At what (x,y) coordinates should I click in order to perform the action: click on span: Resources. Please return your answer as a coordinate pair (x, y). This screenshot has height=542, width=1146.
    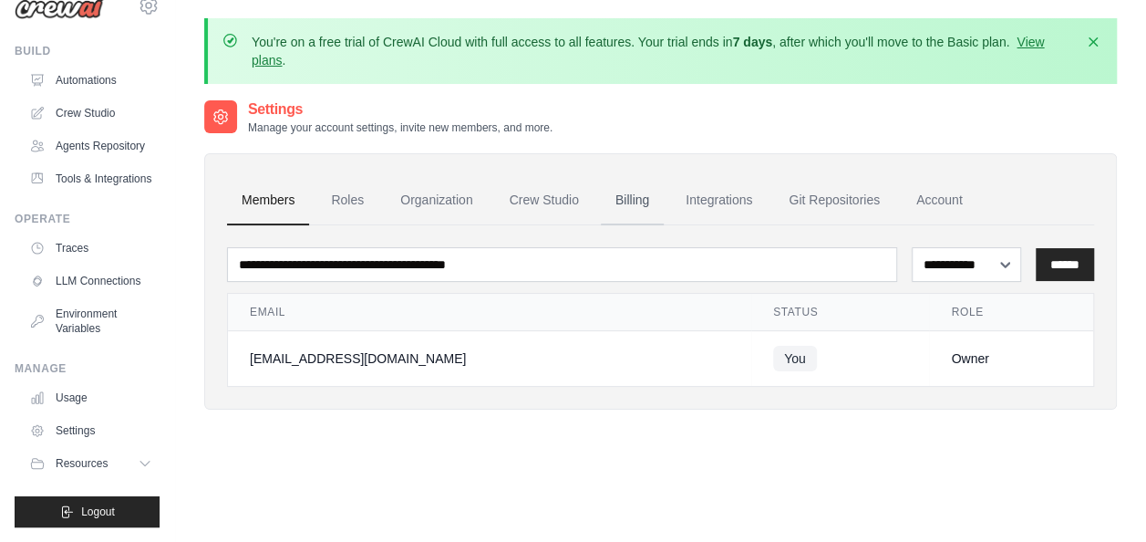
    Looking at the image, I should click on (81, 463).